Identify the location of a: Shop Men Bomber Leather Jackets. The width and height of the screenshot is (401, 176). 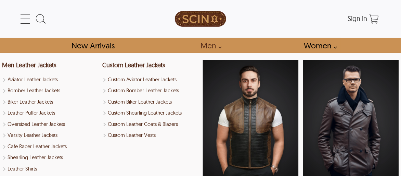
(50, 90).